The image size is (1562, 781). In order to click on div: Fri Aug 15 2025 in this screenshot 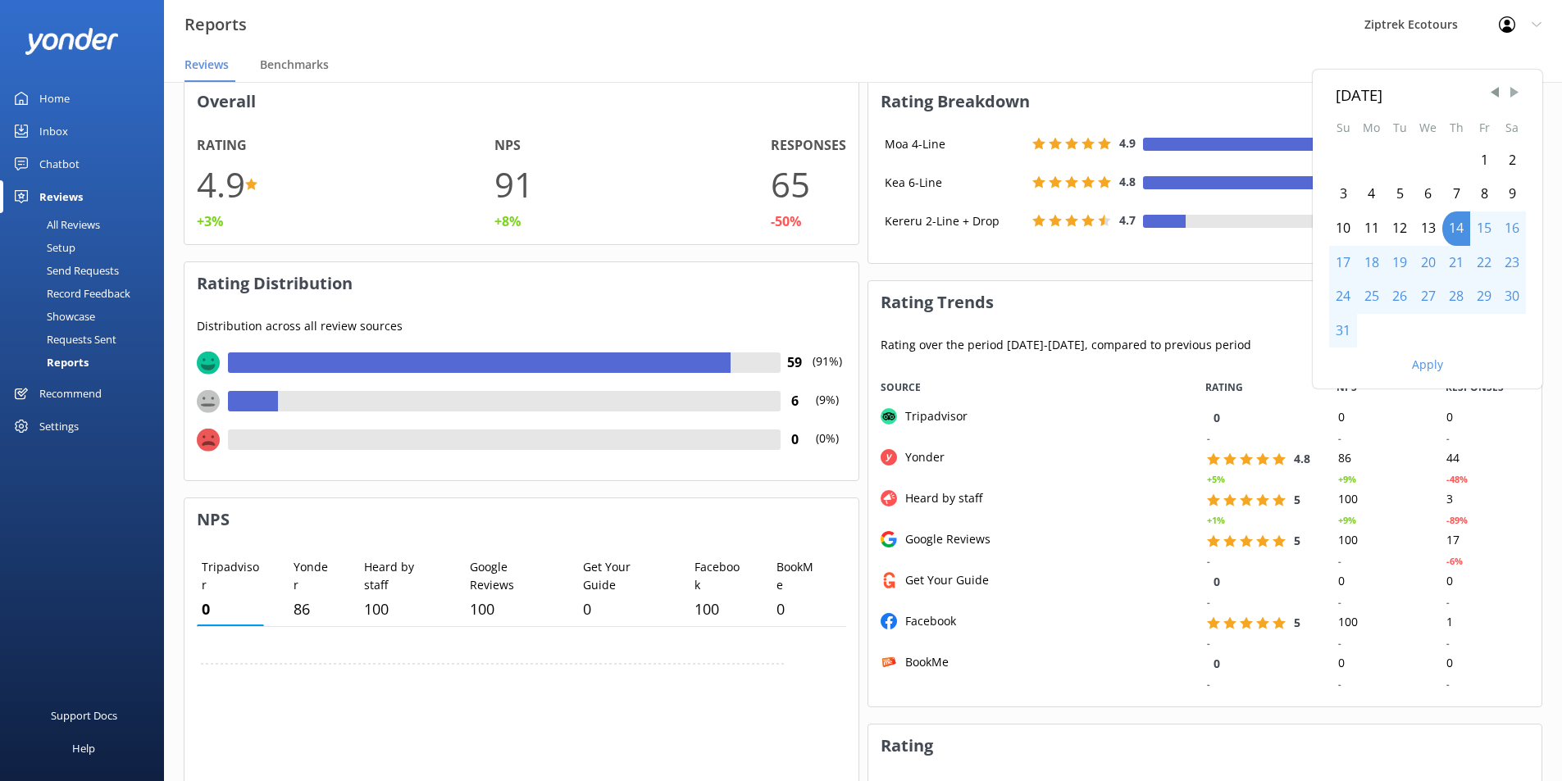, I will do `click(1484, 229)`.